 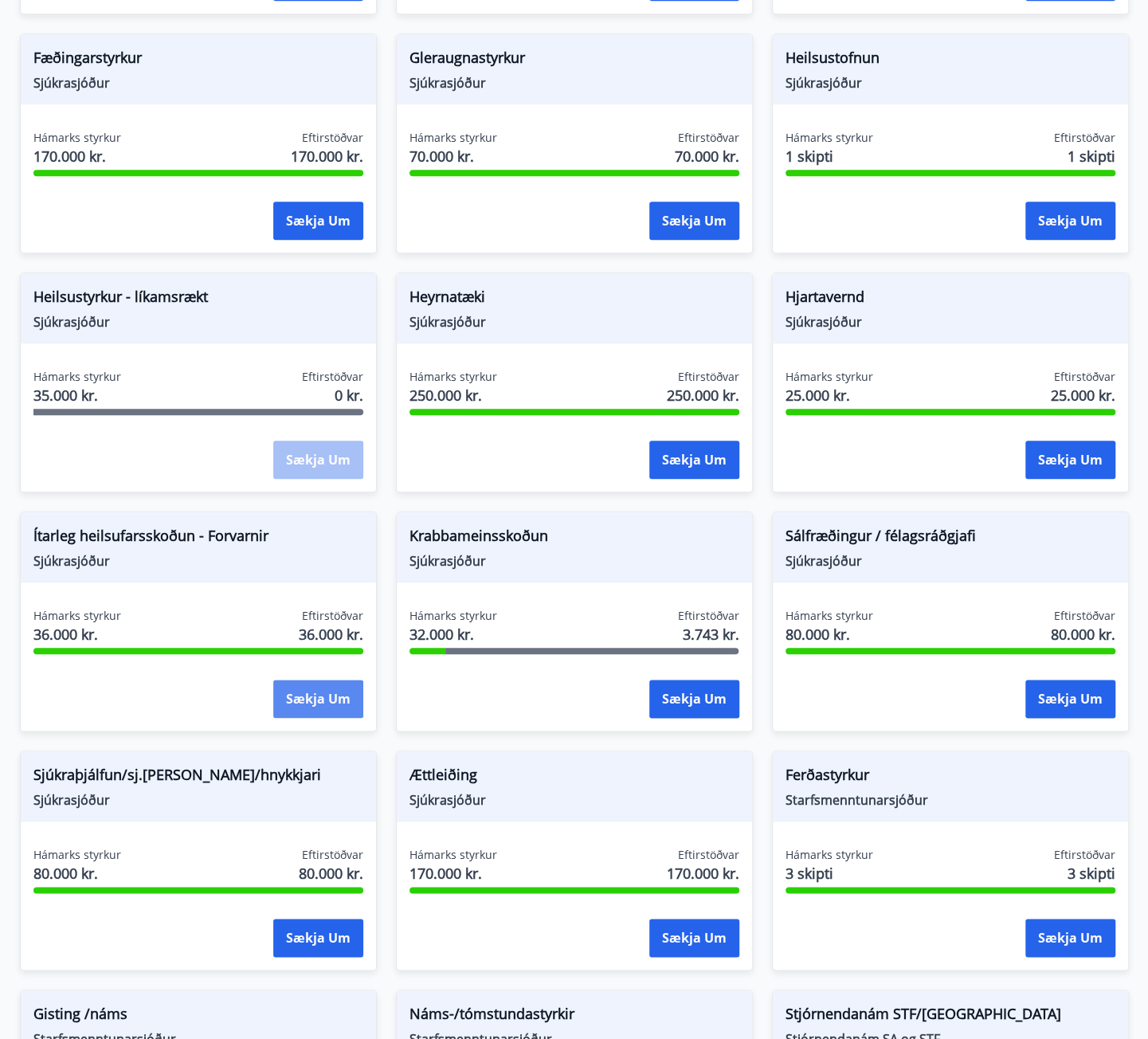 I want to click on span: Ferðastyrkur, so click(x=950, y=777).